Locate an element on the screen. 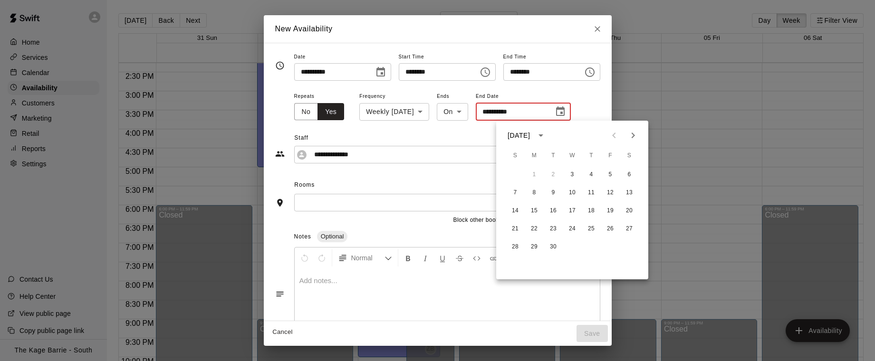 This screenshot has width=875, height=361. button: 22 is located at coordinates (534, 229).